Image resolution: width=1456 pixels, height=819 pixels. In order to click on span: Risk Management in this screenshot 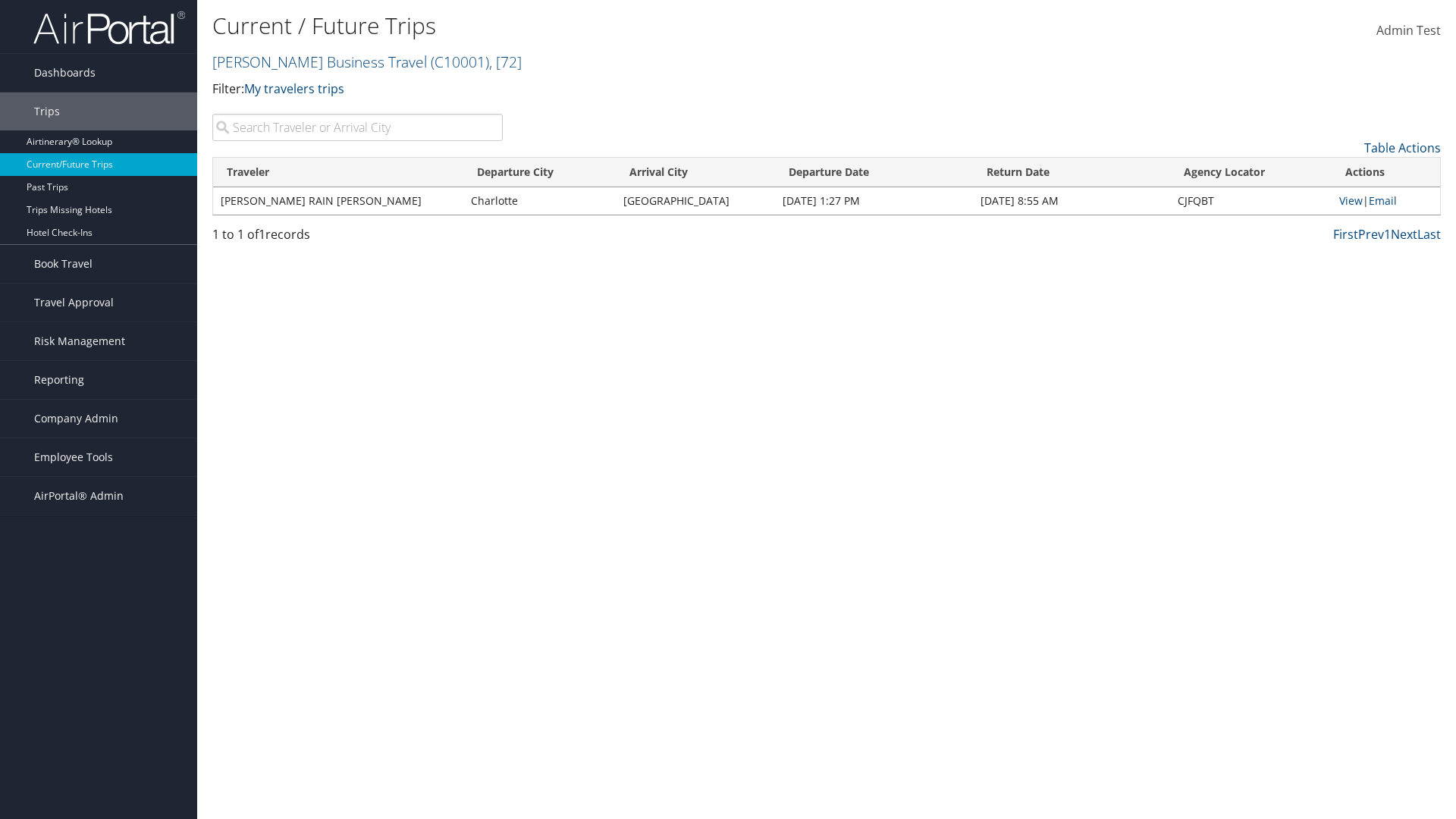, I will do `click(80, 341)`.